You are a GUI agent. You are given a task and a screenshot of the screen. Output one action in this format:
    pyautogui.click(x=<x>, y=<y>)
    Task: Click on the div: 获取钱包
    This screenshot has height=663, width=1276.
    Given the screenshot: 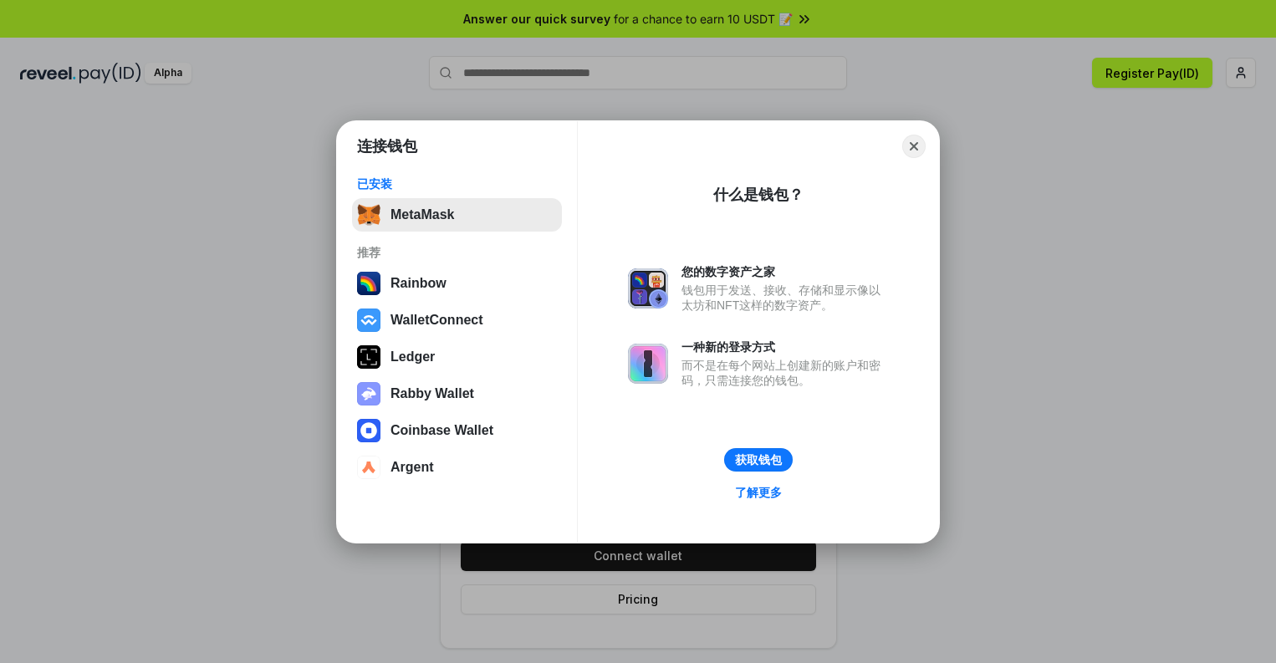 What is the action you would take?
    pyautogui.click(x=759, y=460)
    